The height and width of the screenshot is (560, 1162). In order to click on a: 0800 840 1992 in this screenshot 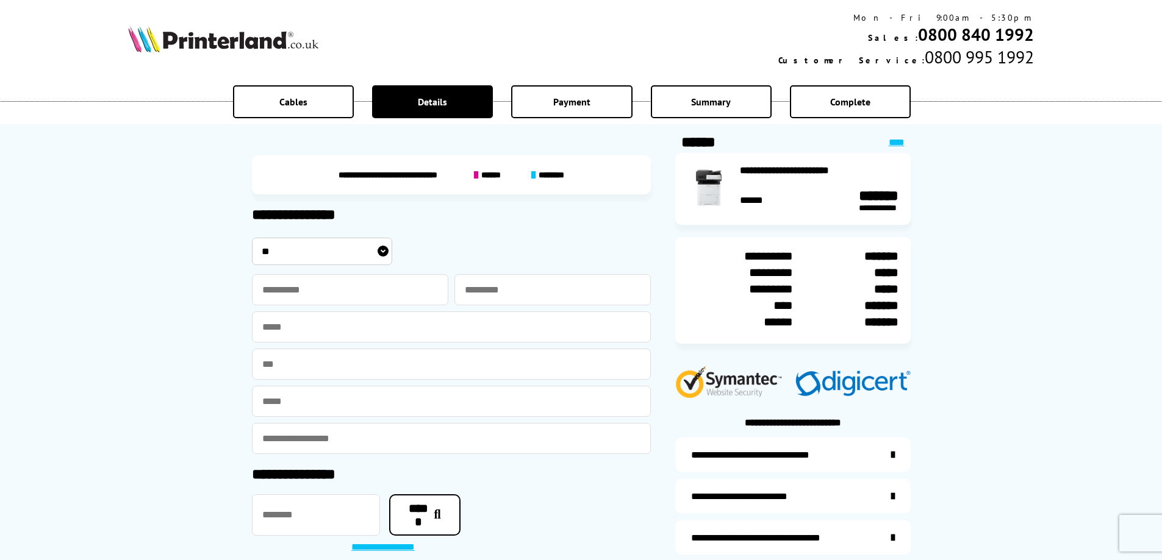, I will do `click(976, 34)`.